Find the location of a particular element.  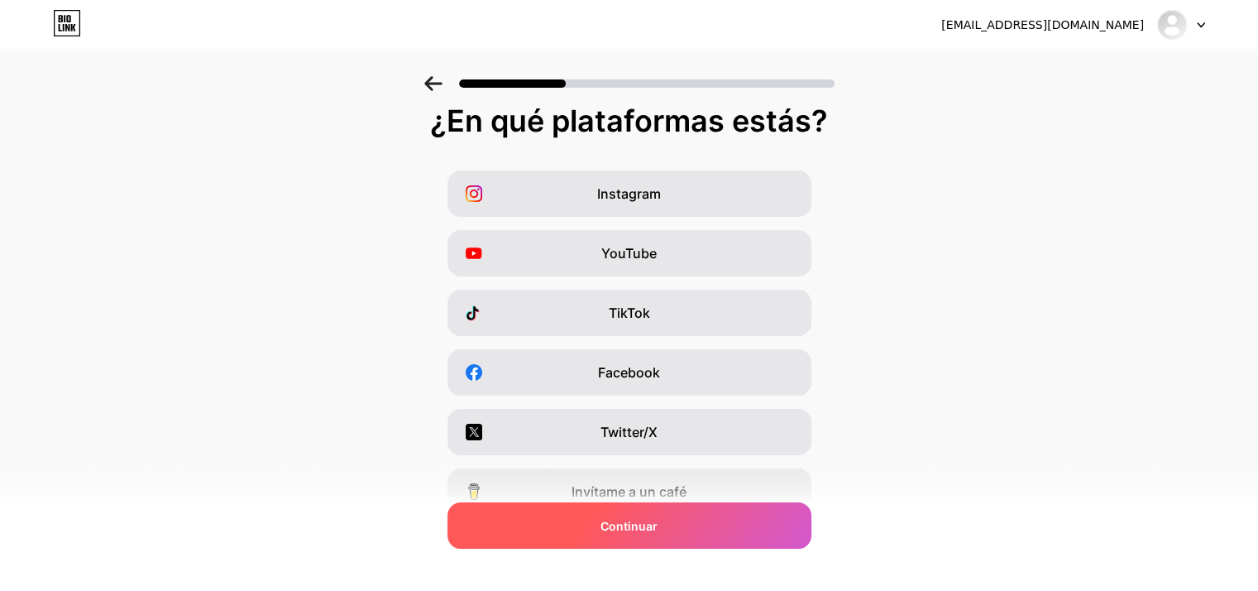

font: ¿En qué plataformas estás? is located at coordinates (629, 121).